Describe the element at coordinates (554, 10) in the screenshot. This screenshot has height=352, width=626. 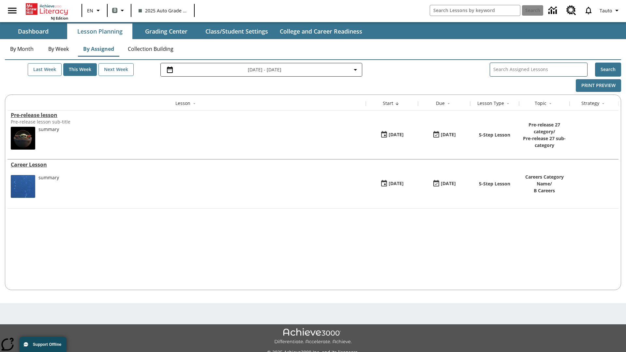
I see `a: Data Center` at that location.